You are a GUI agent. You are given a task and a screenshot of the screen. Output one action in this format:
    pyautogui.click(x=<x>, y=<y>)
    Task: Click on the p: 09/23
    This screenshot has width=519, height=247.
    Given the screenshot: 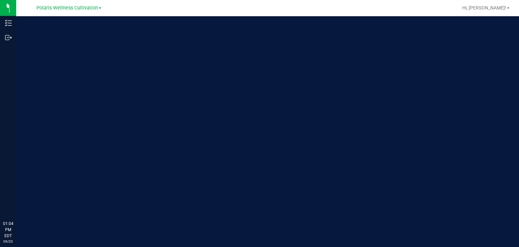 What is the action you would take?
    pyautogui.click(x=8, y=241)
    